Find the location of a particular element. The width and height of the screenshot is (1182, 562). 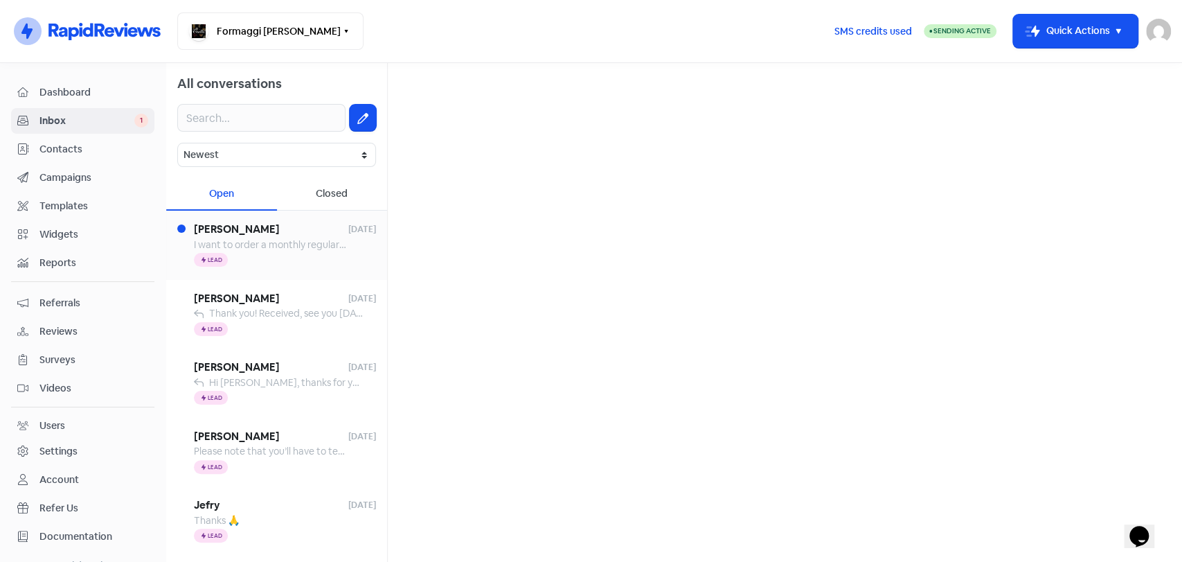

span: All conversations is located at coordinates (229, 83).